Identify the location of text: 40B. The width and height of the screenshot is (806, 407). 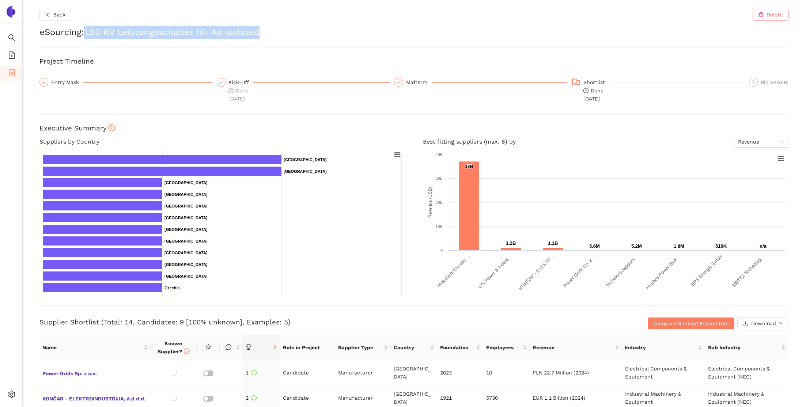
(439, 155).